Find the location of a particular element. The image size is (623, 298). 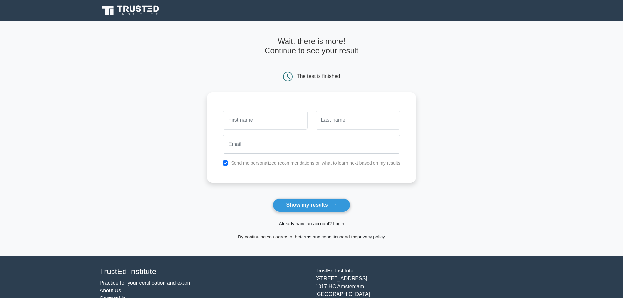

div: The test is finished is located at coordinates (318, 76).